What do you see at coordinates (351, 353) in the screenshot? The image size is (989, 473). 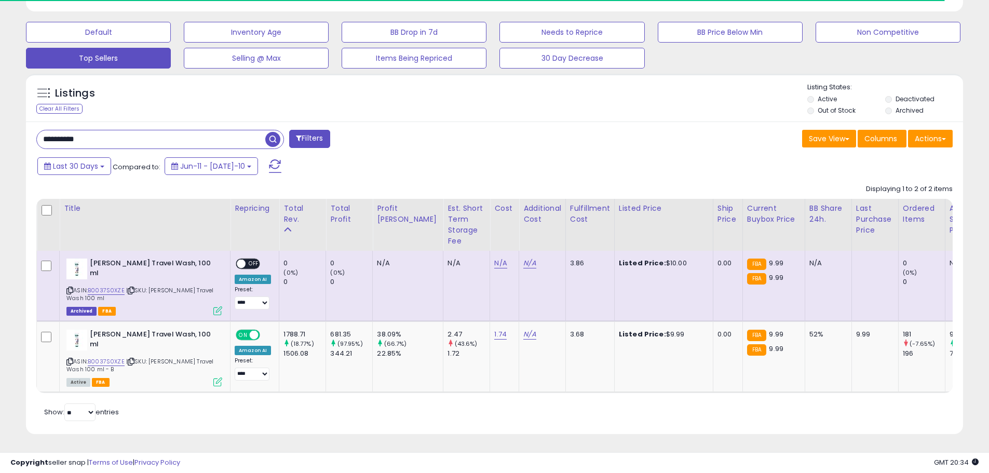 I see `div: 344.21` at bounding box center [351, 353].